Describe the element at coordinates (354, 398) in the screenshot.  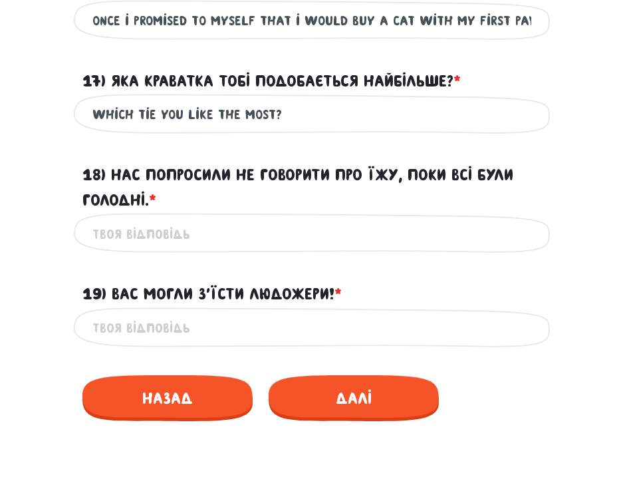
I see `span: Далі` at that location.